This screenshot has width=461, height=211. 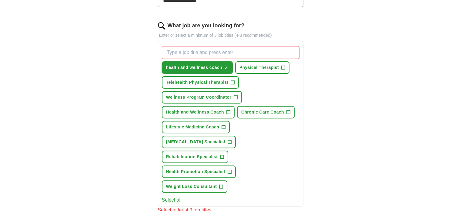 What do you see at coordinates (202, 97) in the screenshot?
I see `button: Wellness Program Coordinator` at bounding box center [202, 97].